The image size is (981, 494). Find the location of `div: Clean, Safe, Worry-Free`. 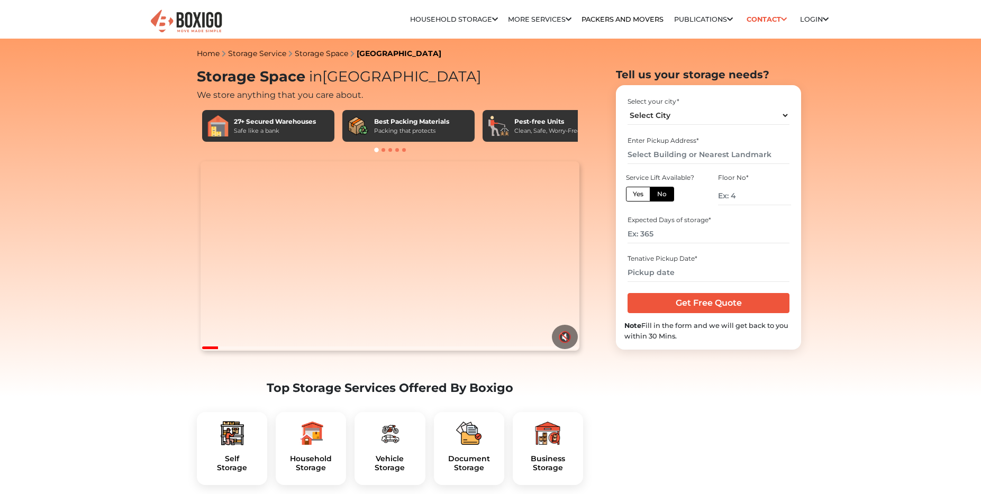

div: Clean, Safe, Worry-Free is located at coordinates (548, 131).